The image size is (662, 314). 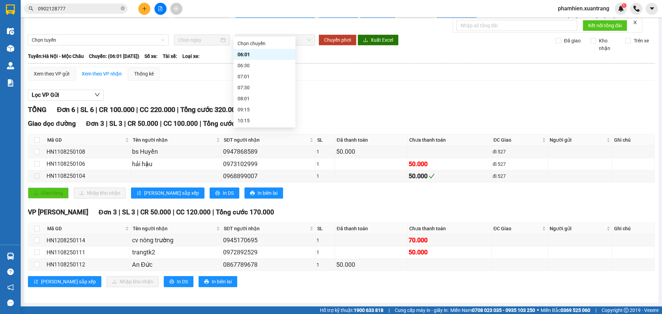 I want to click on div: Xem theo VP nhận, so click(x=102, y=74).